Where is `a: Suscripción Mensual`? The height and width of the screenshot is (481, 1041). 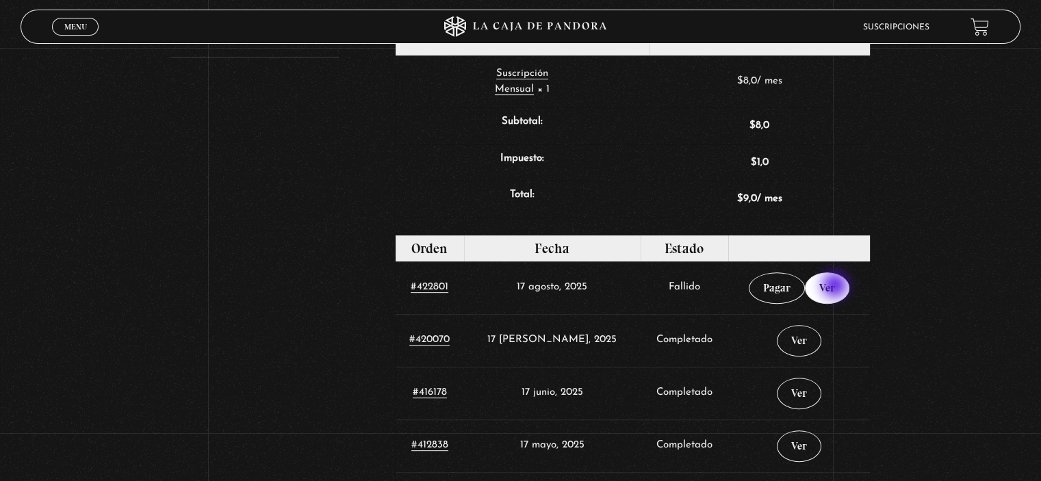 a: Suscripción Mensual is located at coordinates (522, 81).